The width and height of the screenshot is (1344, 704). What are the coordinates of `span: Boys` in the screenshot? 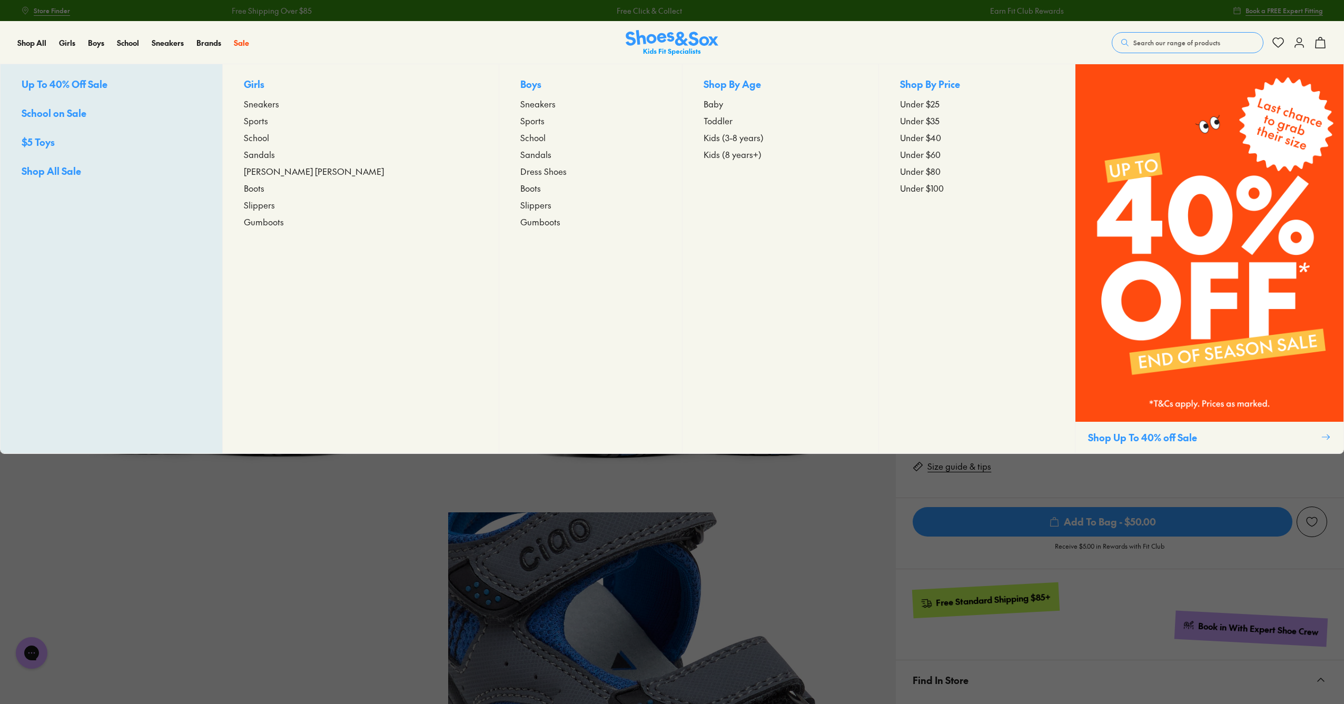 It's located at (96, 43).